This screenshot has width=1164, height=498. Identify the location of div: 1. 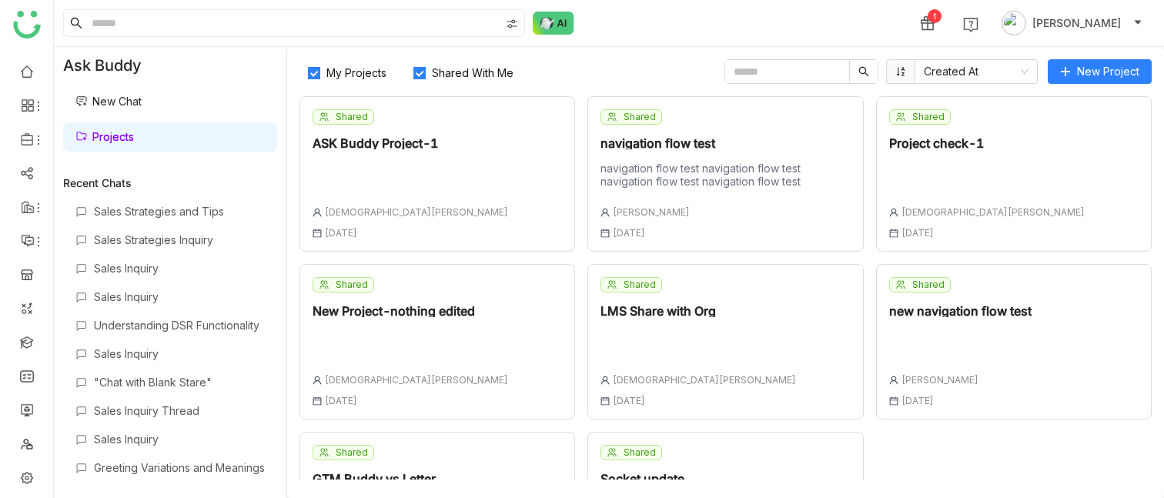
(935, 16).